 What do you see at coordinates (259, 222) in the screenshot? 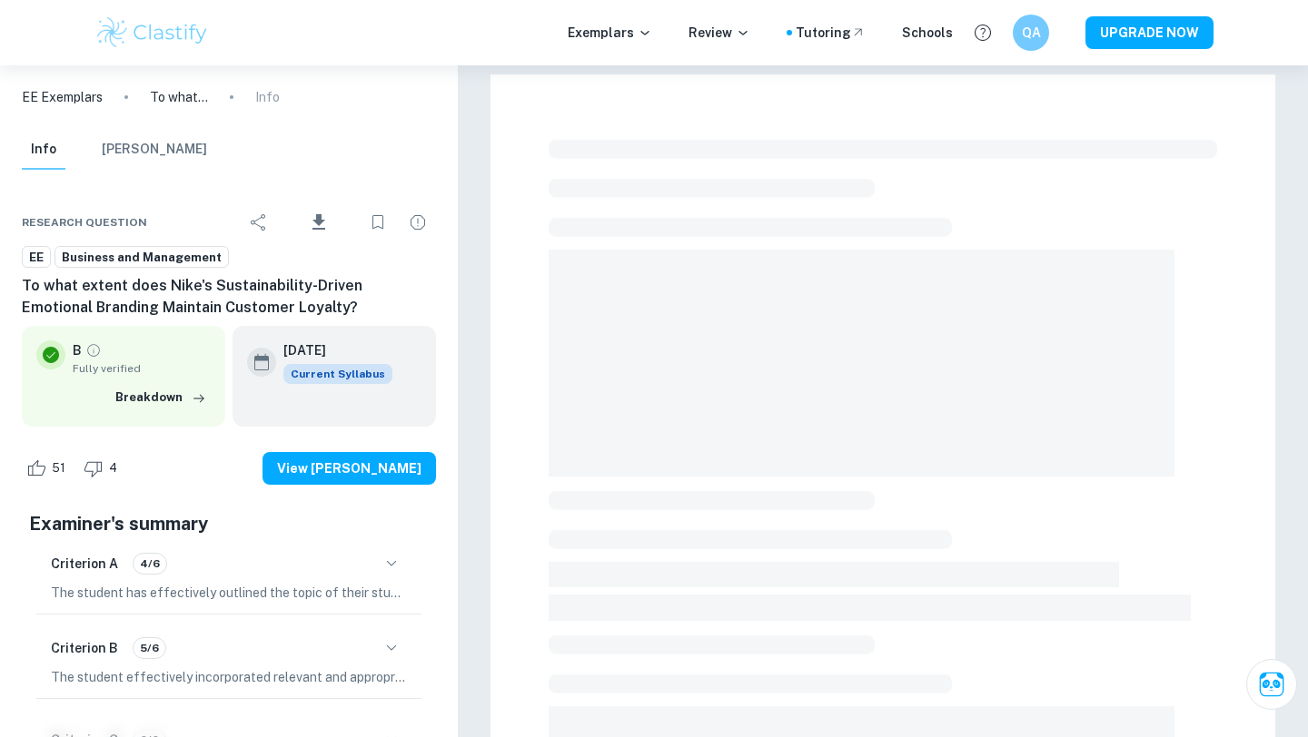
I see `div: Share` at bounding box center [259, 222].